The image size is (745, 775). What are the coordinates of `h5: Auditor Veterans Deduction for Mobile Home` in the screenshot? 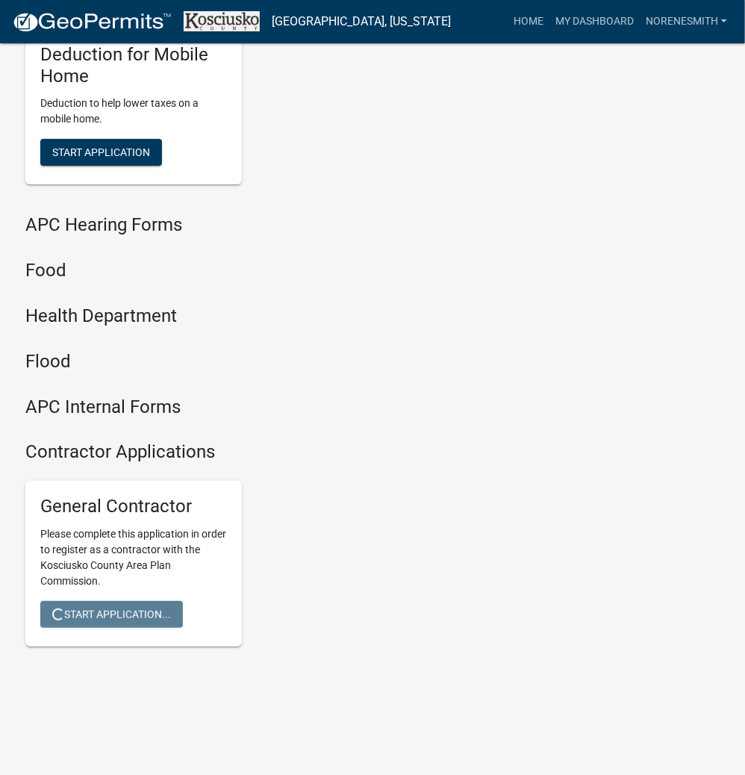 It's located at (134, 55).